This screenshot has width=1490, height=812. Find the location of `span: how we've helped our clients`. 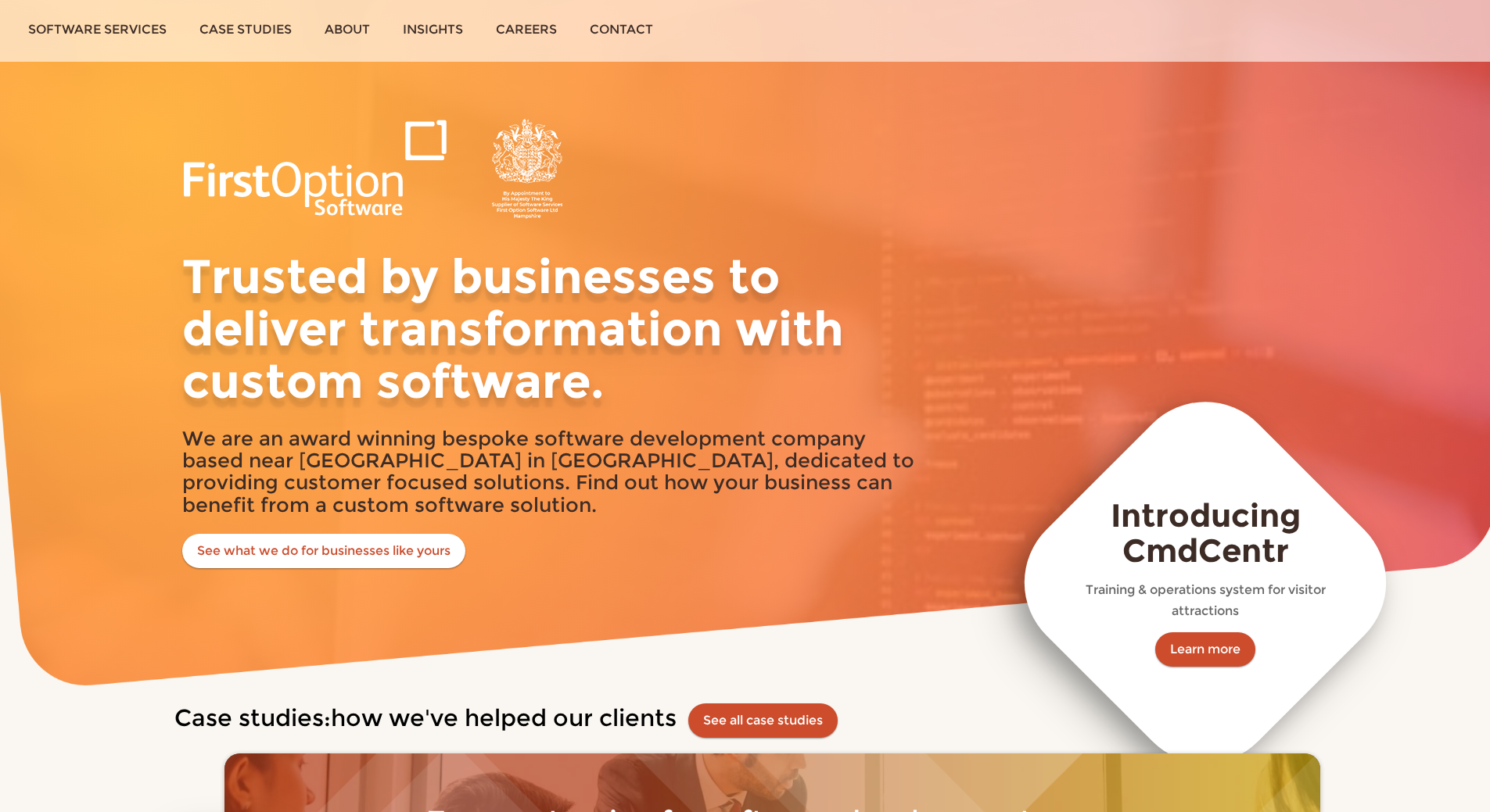

span: how we've helped our clients is located at coordinates (504, 718).